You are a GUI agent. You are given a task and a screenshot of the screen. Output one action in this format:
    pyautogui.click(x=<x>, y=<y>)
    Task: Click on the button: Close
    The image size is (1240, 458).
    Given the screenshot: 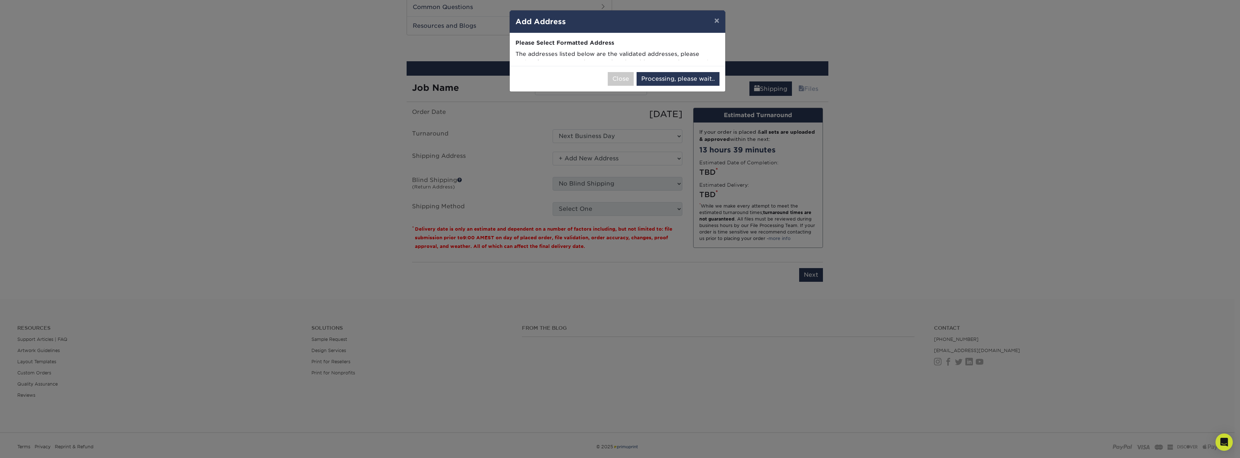 What is the action you would take?
    pyautogui.click(x=621, y=79)
    